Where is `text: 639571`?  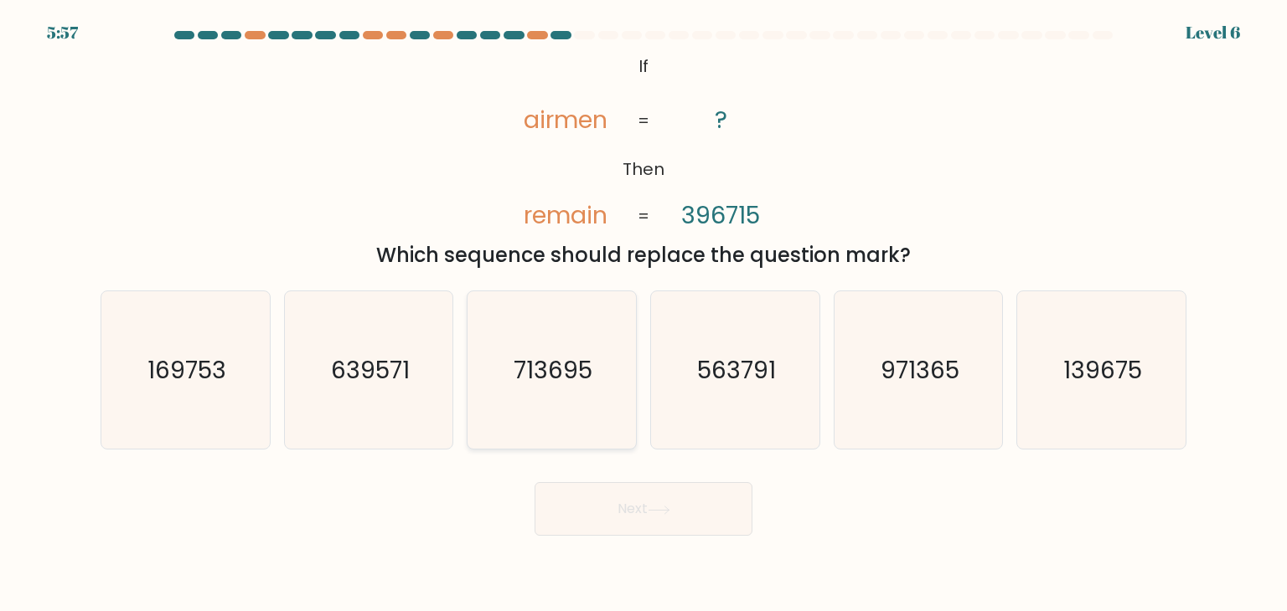 text: 639571 is located at coordinates (370, 370).